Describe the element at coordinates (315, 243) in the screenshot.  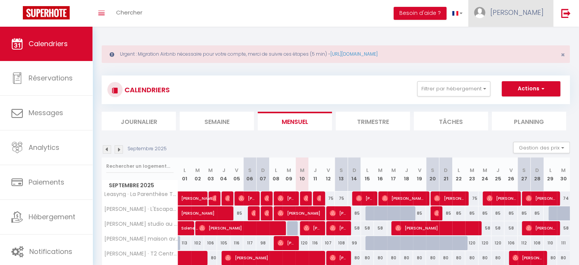
I see `div: 116` at that location.